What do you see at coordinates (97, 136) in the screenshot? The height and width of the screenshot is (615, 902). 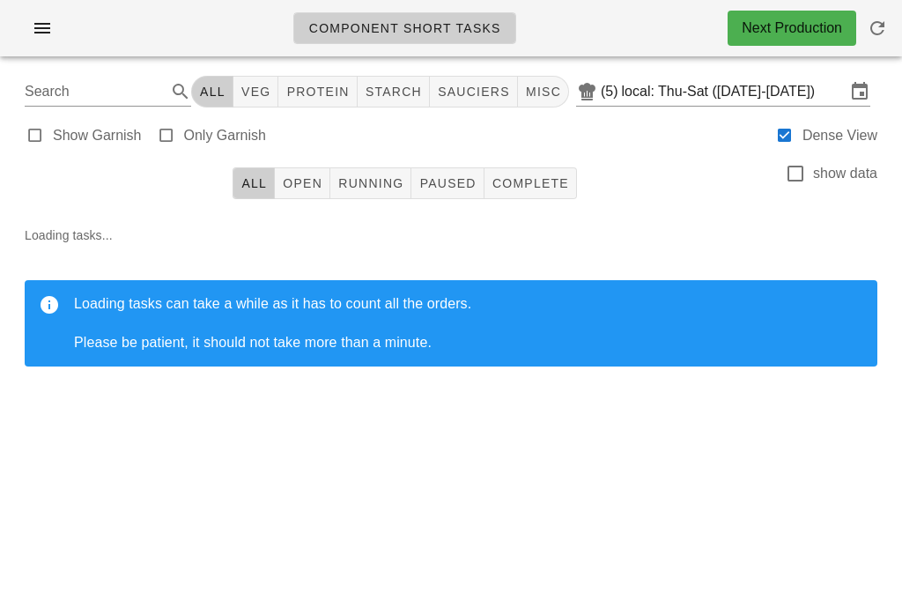 I see `label: Show Garnish` at bounding box center [97, 136].